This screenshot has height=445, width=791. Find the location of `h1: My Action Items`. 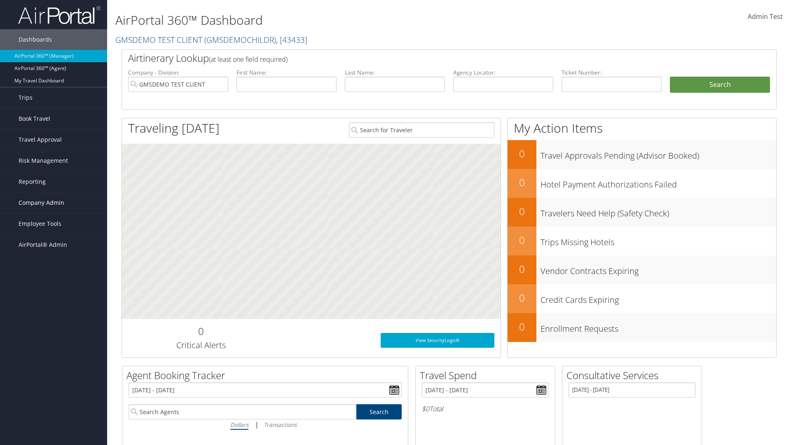

h1: My Action Items is located at coordinates (642, 128).